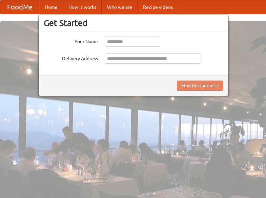 The image size is (266, 198). Describe the element at coordinates (158, 7) in the screenshot. I see `a: Recipe videos` at that location.